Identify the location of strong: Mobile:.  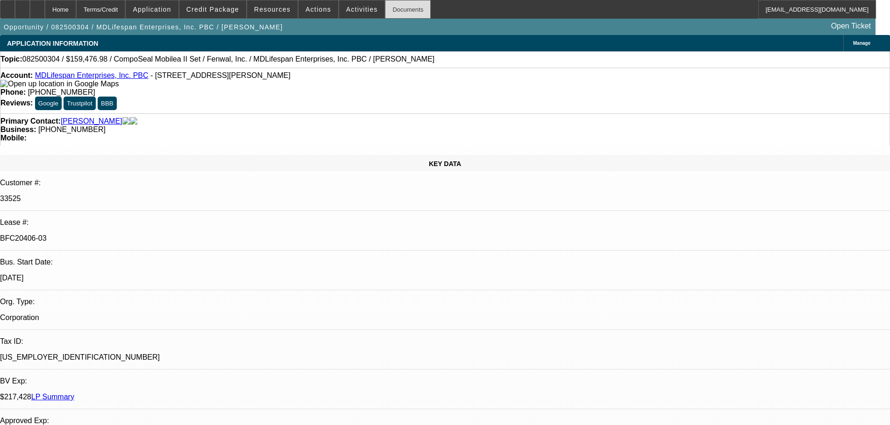
(14, 138).